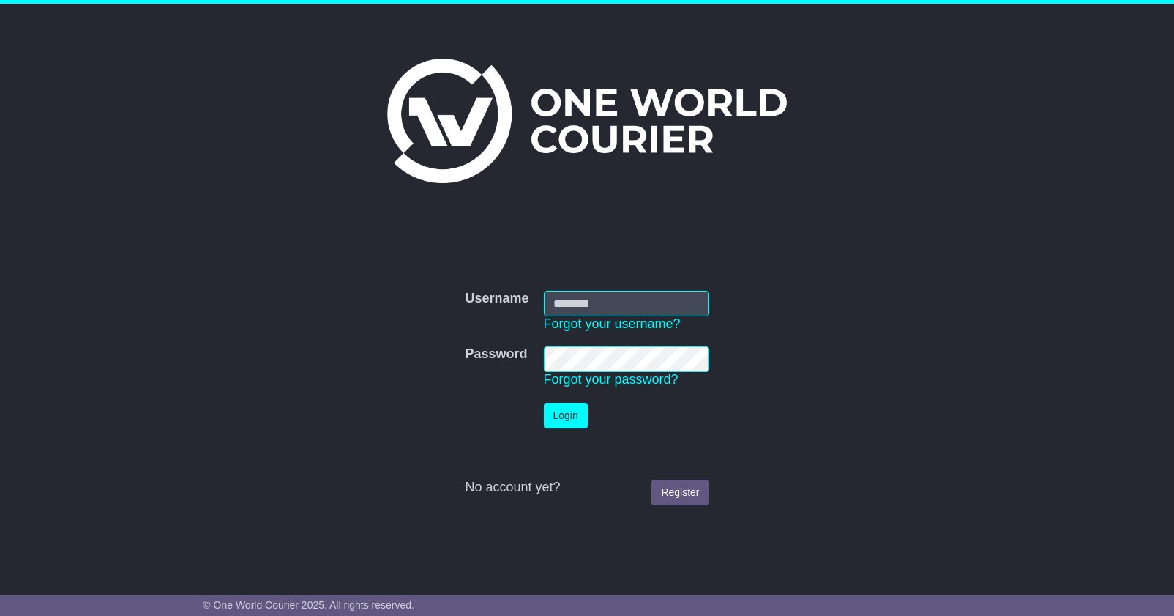 Image resolution: width=1174 pixels, height=616 pixels. What do you see at coordinates (611, 379) in the screenshot?
I see `a: Forgot your password?` at bounding box center [611, 379].